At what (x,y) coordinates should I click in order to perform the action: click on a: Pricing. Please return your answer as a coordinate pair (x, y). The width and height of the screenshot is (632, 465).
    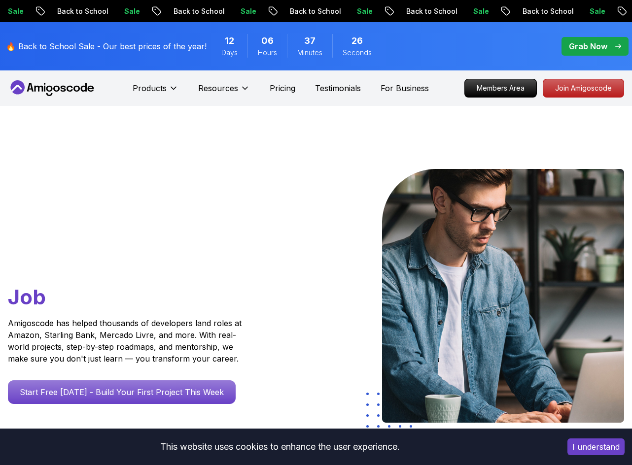
    Looking at the image, I should click on (282, 88).